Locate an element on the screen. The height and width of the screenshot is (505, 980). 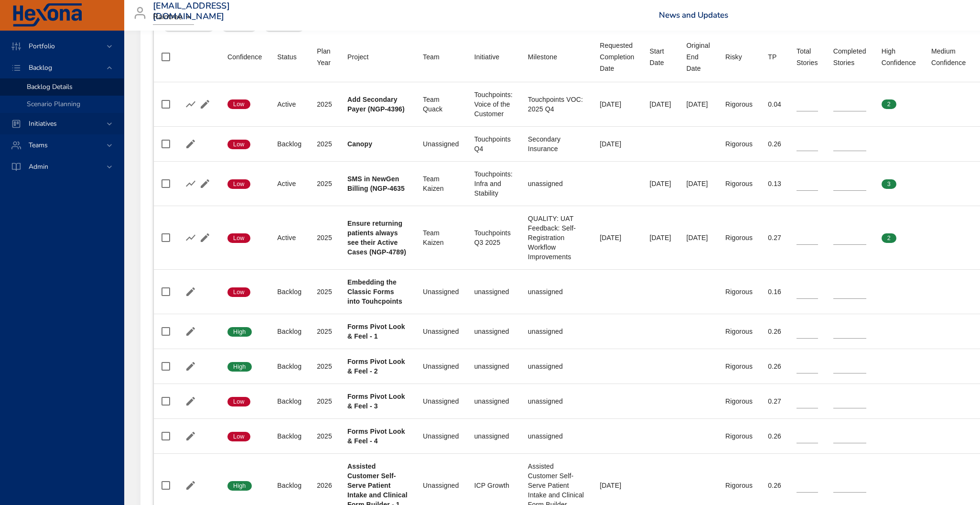
div: Team Quack is located at coordinates (441, 104).